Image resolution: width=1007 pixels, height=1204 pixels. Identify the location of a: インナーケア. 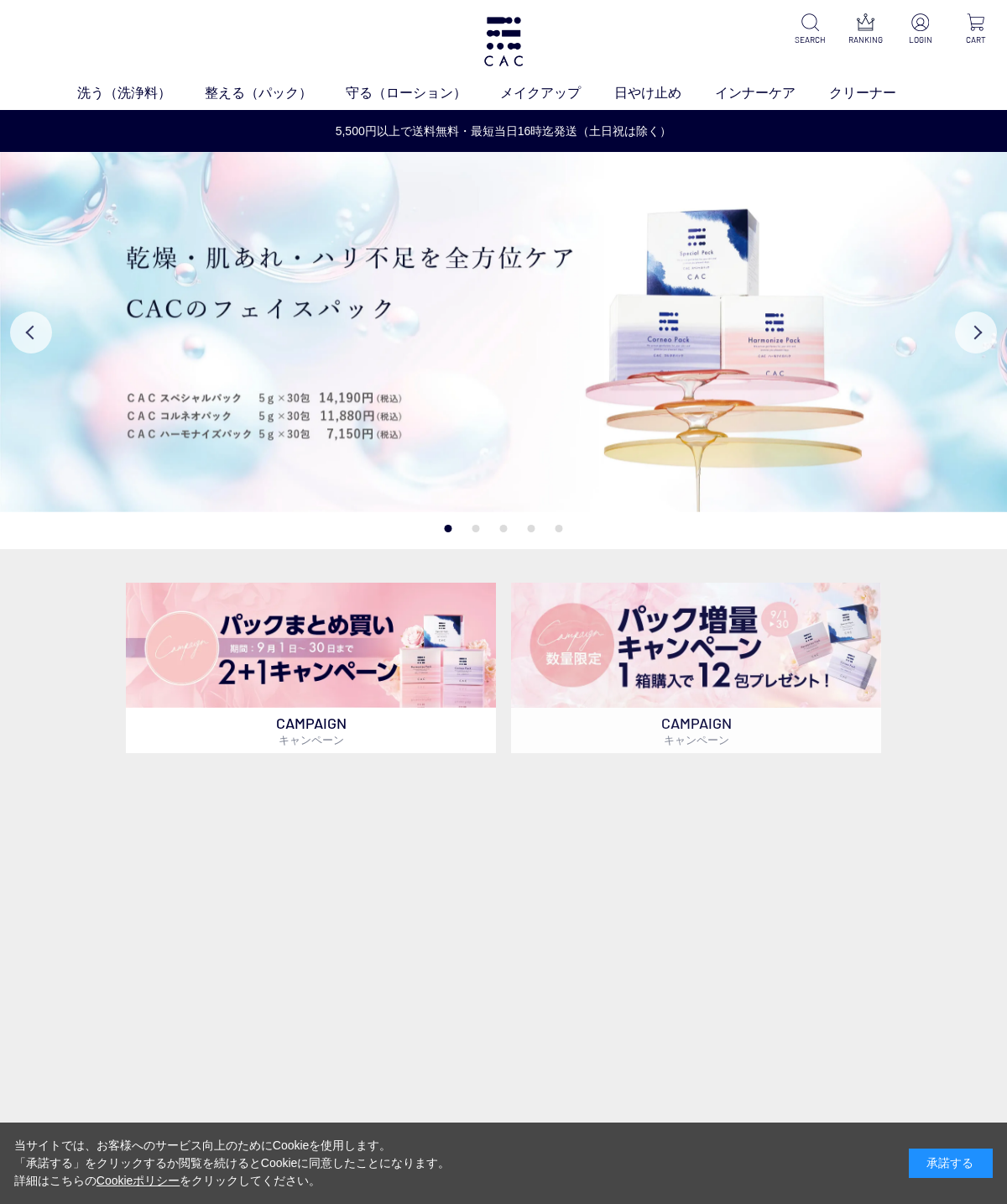
(772, 93).